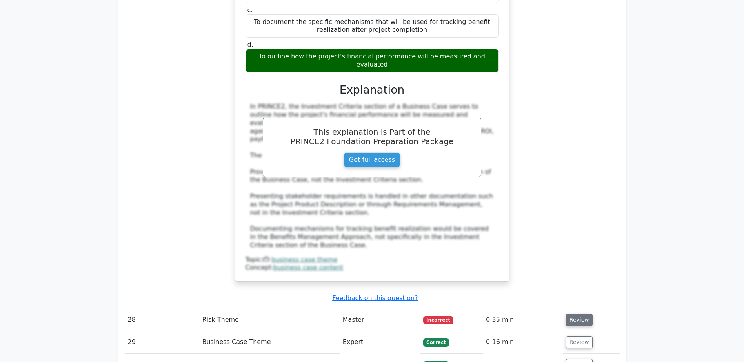 This screenshot has width=744, height=362. What do you see at coordinates (372, 61) in the screenshot?
I see `div: To outline how the project's financial performance will be measured and evaluated` at bounding box center [372, 61].